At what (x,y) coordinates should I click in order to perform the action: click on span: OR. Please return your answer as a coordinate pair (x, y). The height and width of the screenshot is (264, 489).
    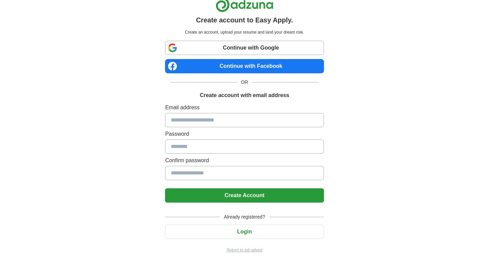
    Looking at the image, I should click on (244, 82).